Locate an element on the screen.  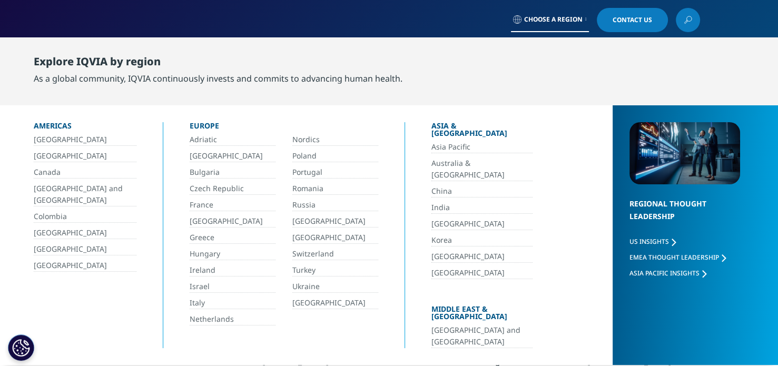
div: Americas is located at coordinates (85, 128).